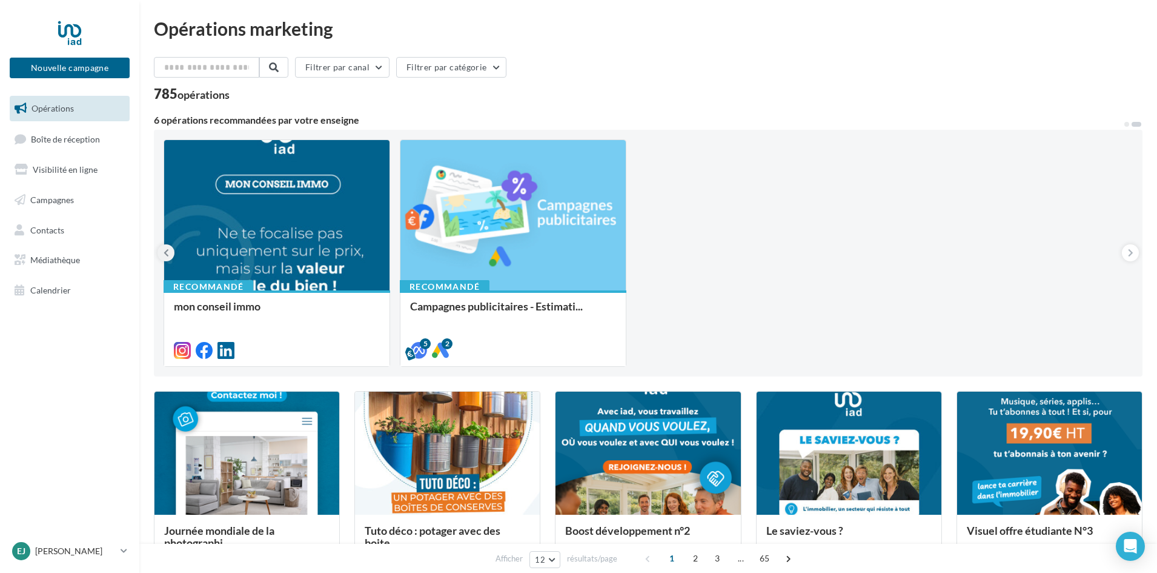 The width and height of the screenshot is (1157, 573). I want to click on div: Opérations marketing, so click(648, 28).